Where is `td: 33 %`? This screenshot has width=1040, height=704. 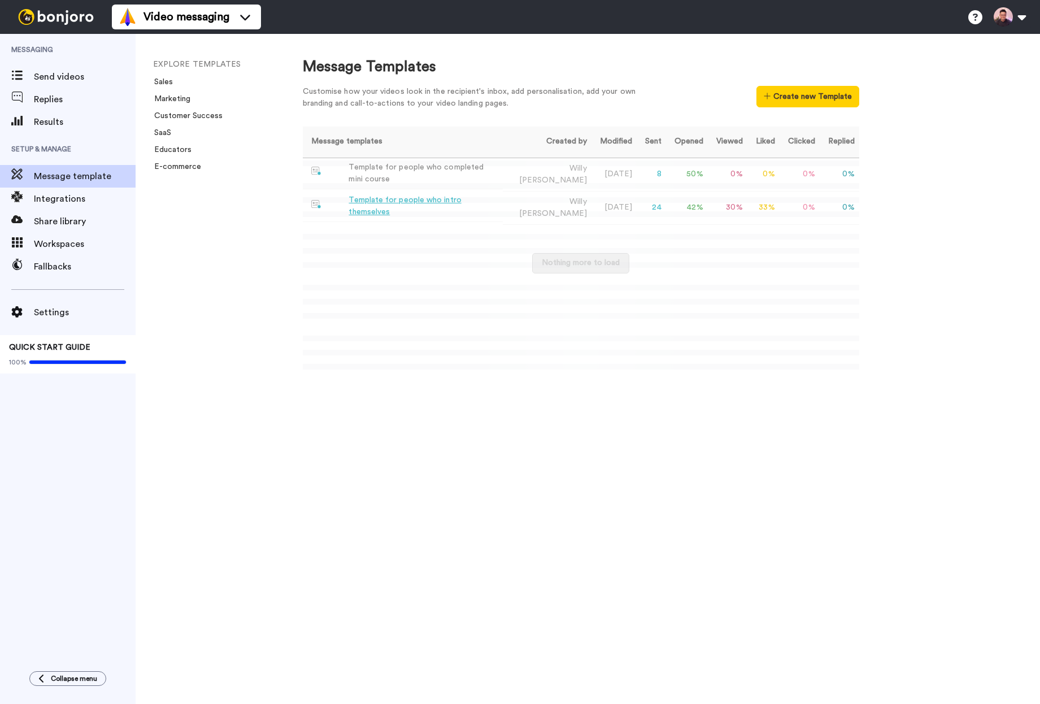 td: 33 % is located at coordinates (763, 207).